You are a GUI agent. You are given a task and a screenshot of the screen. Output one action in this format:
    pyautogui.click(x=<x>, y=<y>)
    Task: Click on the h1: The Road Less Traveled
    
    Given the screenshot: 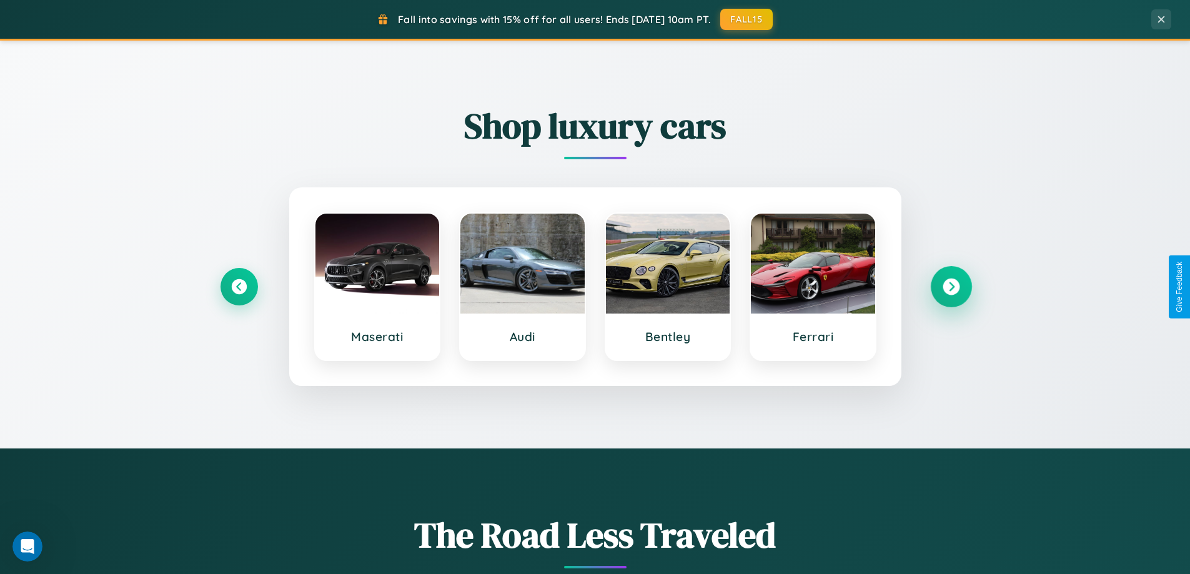 What is the action you would take?
    pyautogui.click(x=595, y=535)
    